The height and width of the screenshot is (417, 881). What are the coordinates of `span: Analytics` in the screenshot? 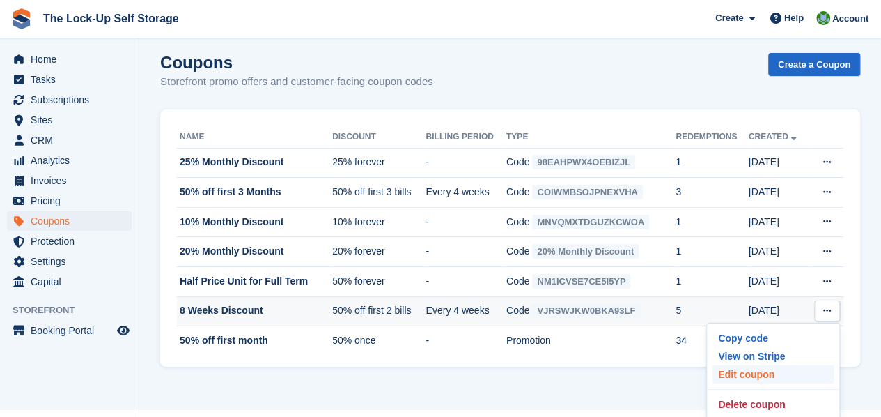 It's located at (72, 160).